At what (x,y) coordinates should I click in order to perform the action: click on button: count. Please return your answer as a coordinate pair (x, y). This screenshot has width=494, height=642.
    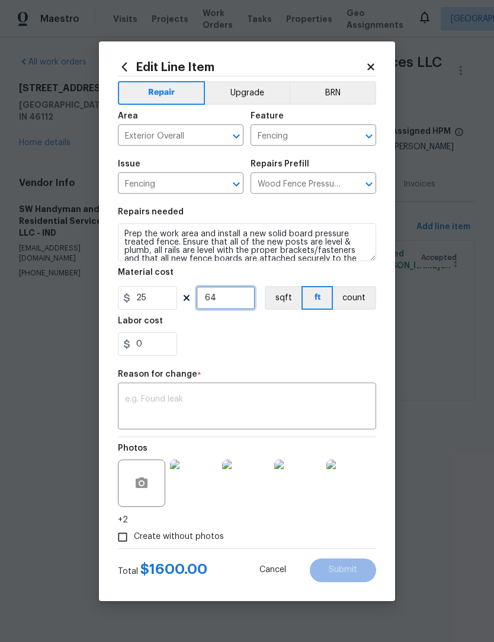
    Looking at the image, I should click on (354, 298).